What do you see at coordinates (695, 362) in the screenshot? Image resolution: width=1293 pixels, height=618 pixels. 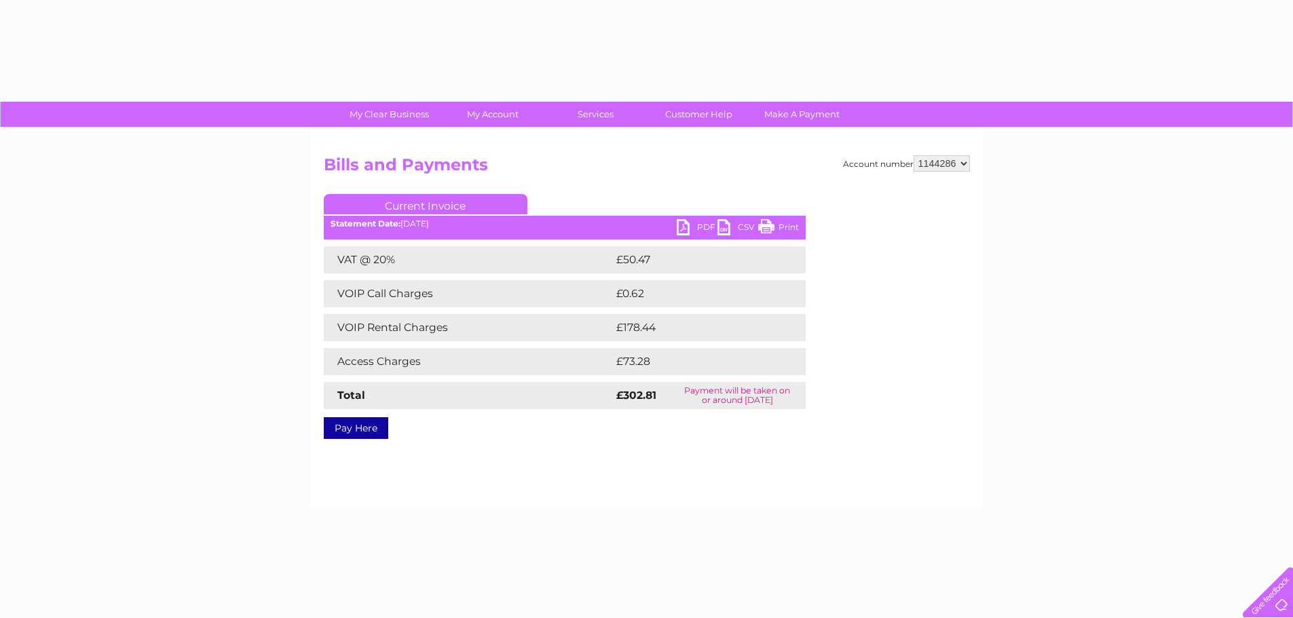 I see `td: £73.28` at bounding box center [695, 362].